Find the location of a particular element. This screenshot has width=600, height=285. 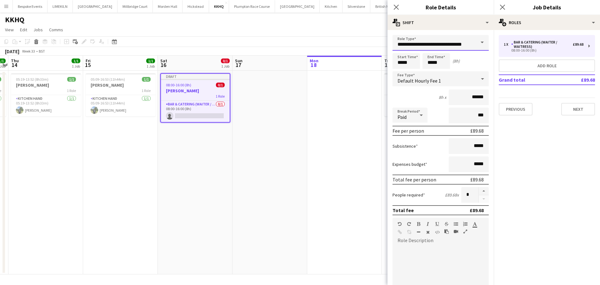

button: Kitchen is located at coordinates (331, 6).